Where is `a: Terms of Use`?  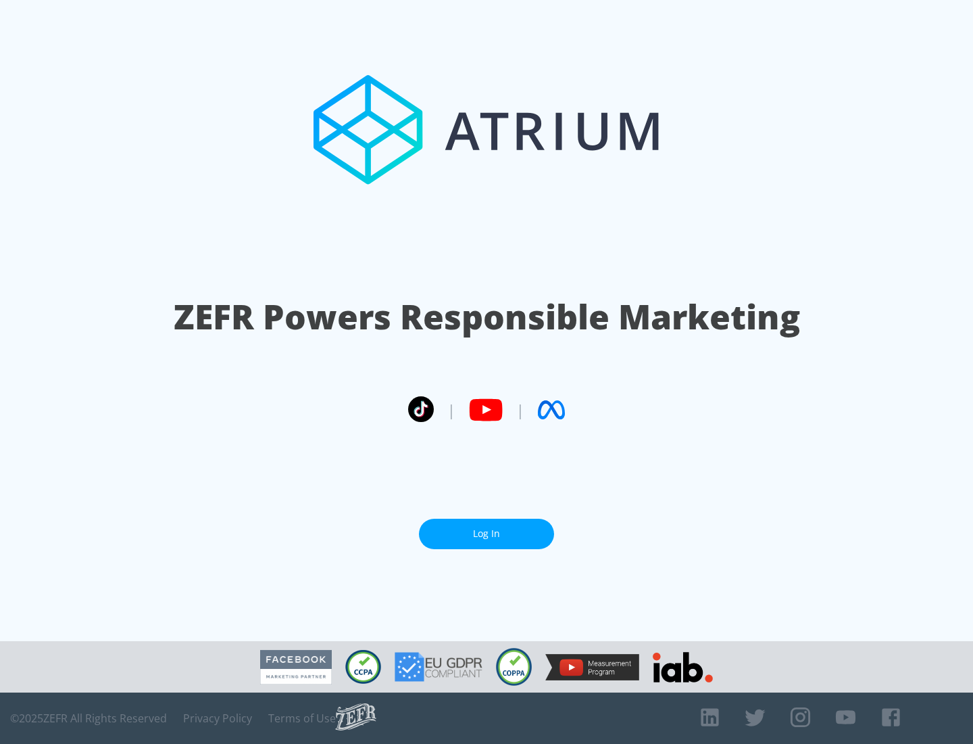 a: Terms of Use is located at coordinates (302, 718).